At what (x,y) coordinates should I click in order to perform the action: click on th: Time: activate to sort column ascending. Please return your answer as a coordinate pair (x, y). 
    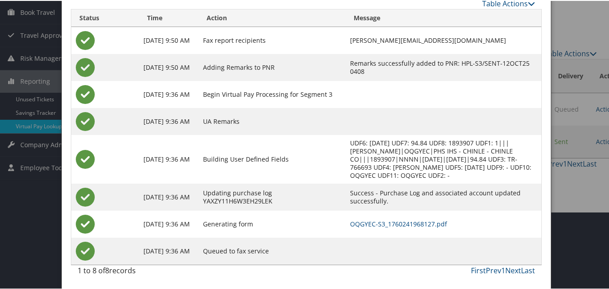
    Looking at the image, I should click on (168, 17).